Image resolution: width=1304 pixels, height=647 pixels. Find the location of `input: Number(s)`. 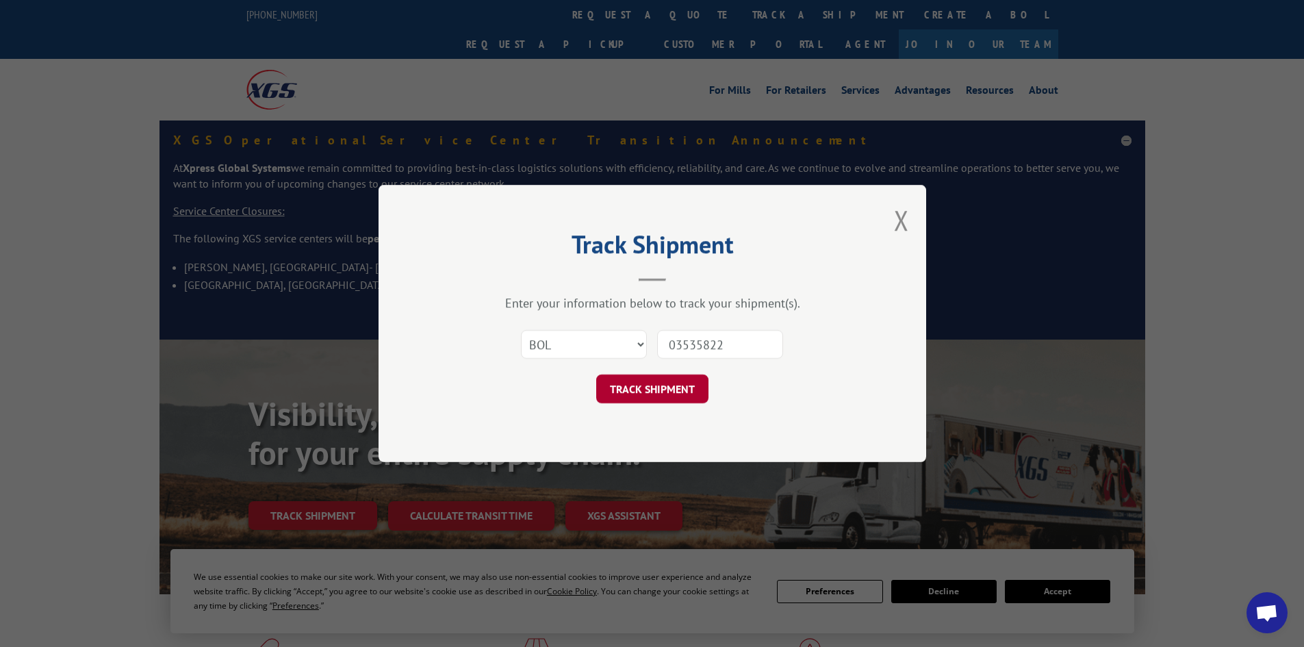

input: Number(s) is located at coordinates (720, 344).